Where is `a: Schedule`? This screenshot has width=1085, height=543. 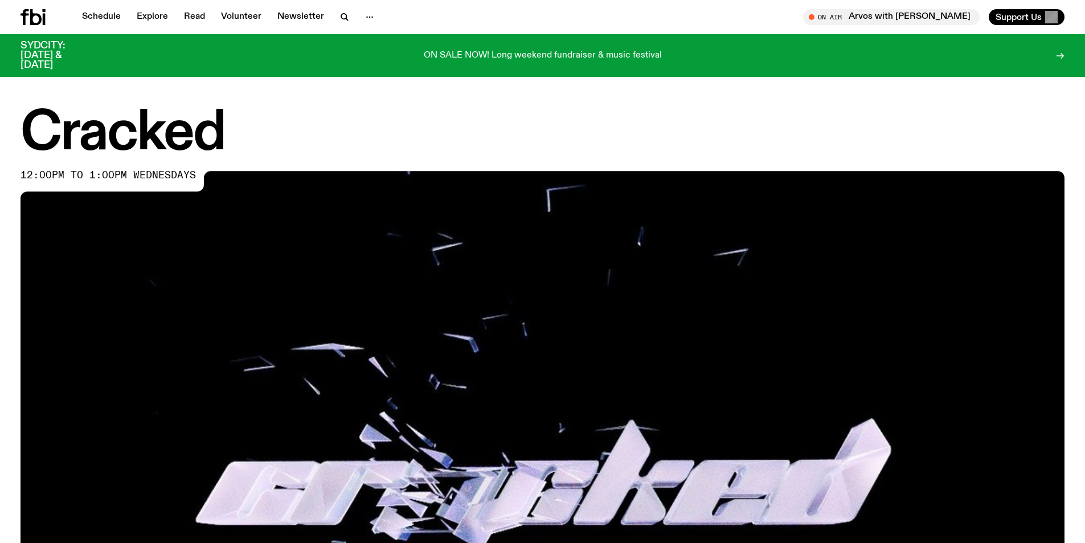 a: Schedule is located at coordinates (101, 17).